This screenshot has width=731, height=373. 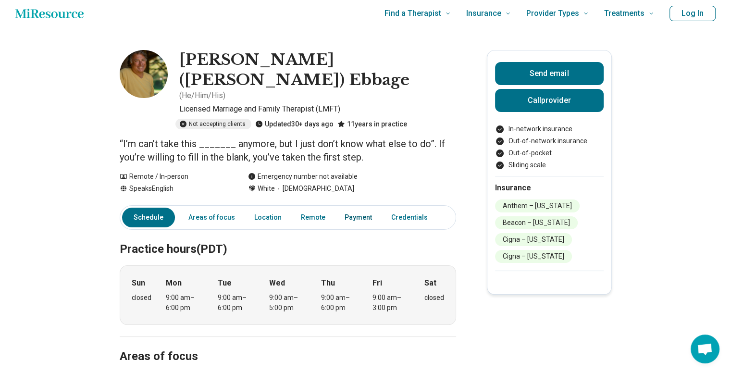 What do you see at coordinates (313, 217) in the screenshot?
I see `a: Remote` at bounding box center [313, 217].